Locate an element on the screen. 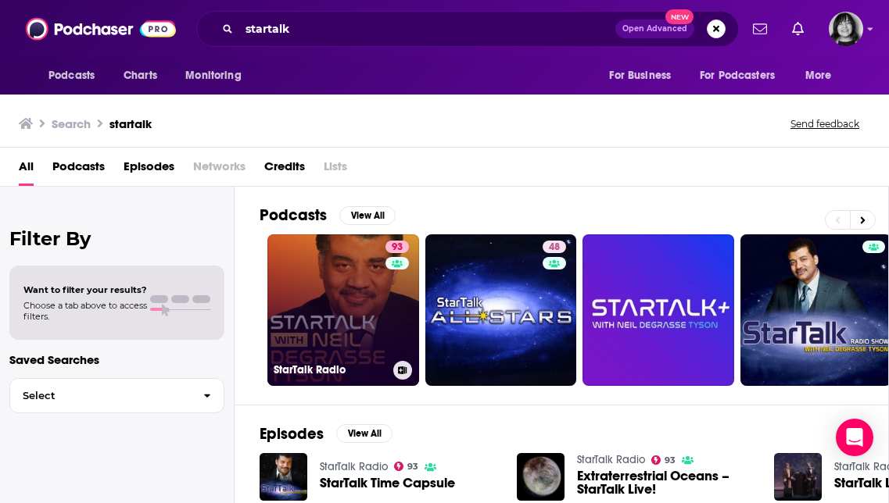 The height and width of the screenshot is (503, 889). span: Want to filter your results? is located at coordinates (85, 290).